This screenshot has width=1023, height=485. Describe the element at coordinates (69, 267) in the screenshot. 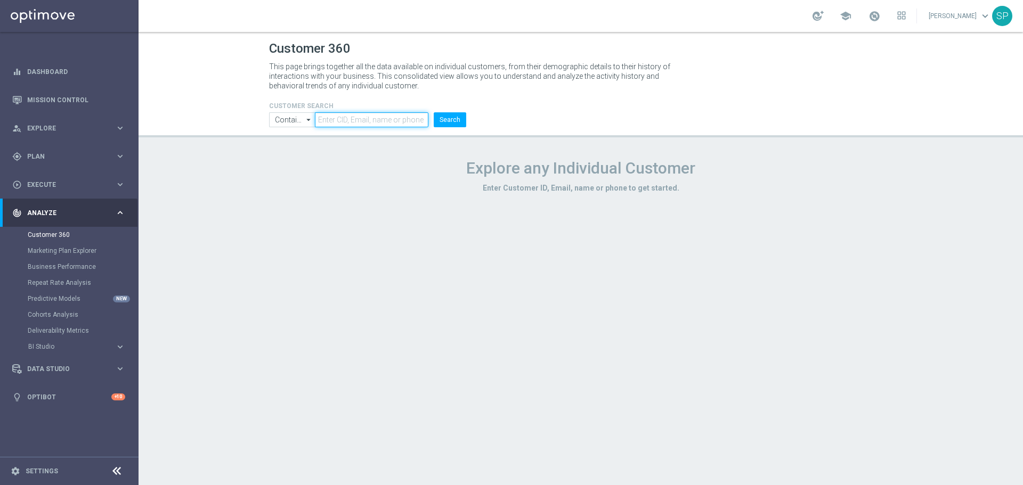

I see `a: Business Performance` at that location.